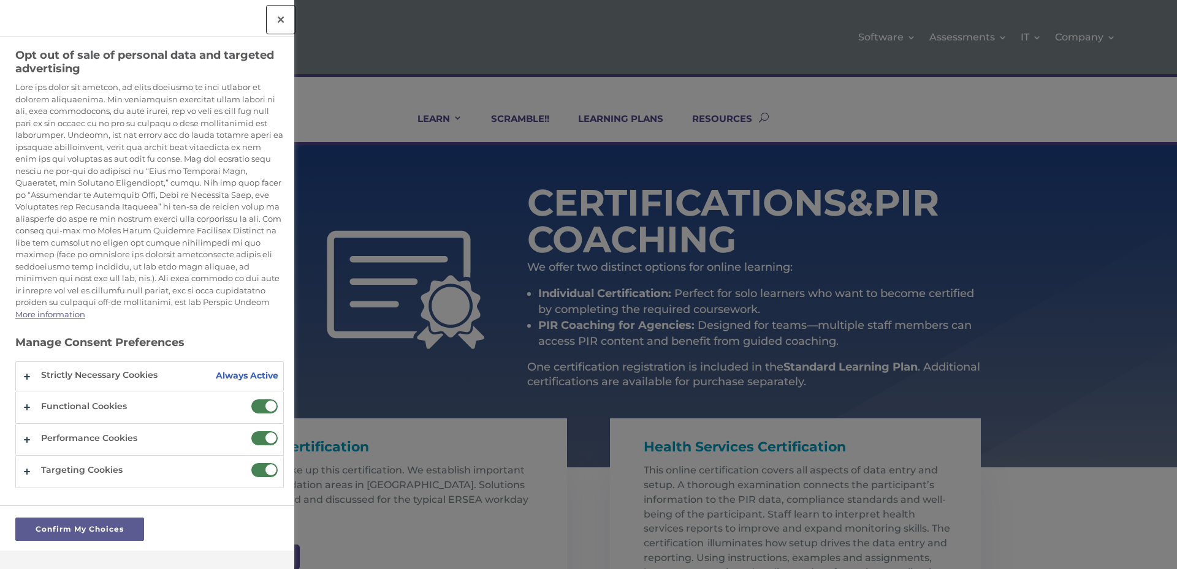 The width and height of the screenshot is (1177, 569). Describe the element at coordinates (237, 559) in the screenshot. I see `img: Powered by OneTrust Opens in a new Tab` at that location.